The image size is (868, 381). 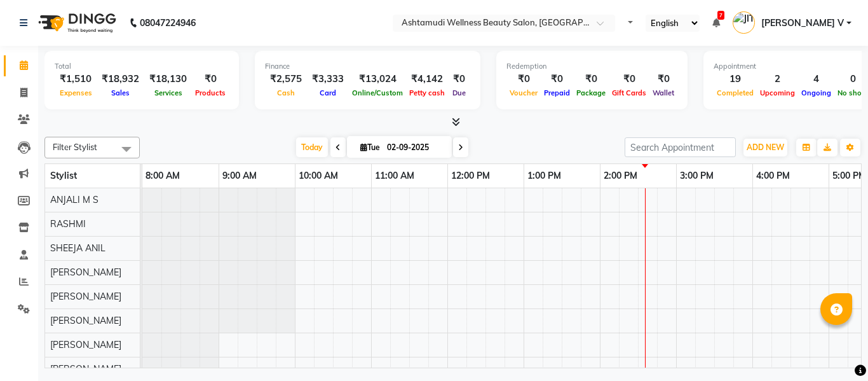 I want to click on span: 7, so click(x=721, y=15).